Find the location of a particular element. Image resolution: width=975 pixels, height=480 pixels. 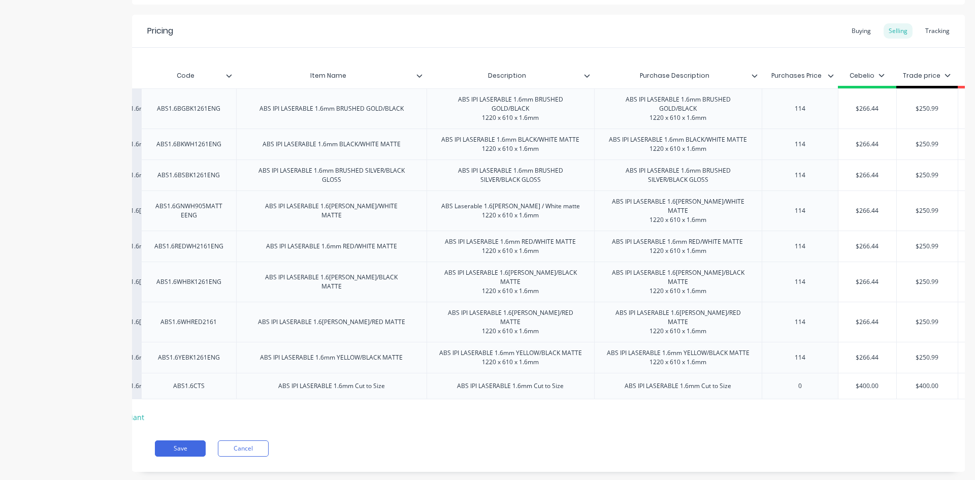

div: Cebelio is located at coordinates (867, 76).